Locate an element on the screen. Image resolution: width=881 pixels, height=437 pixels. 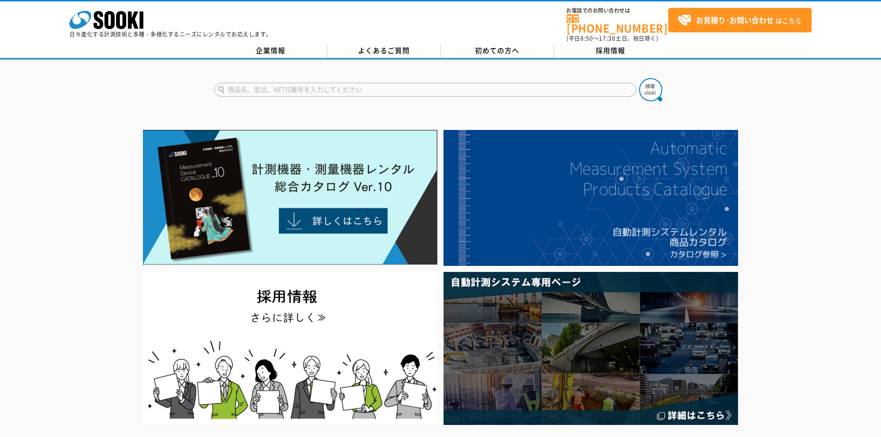
img: Catalog Ver10 is located at coordinates (290, 198).